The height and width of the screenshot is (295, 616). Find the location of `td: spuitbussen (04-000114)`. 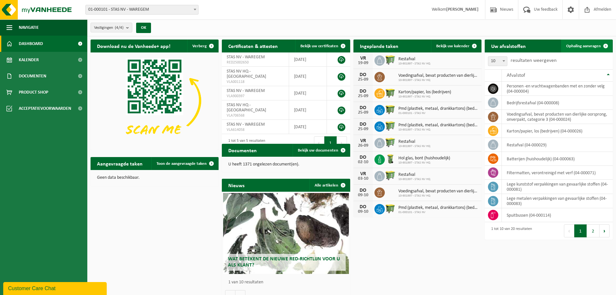

td: spuitbussen (04-000114) is located at coordinates (557, 215).